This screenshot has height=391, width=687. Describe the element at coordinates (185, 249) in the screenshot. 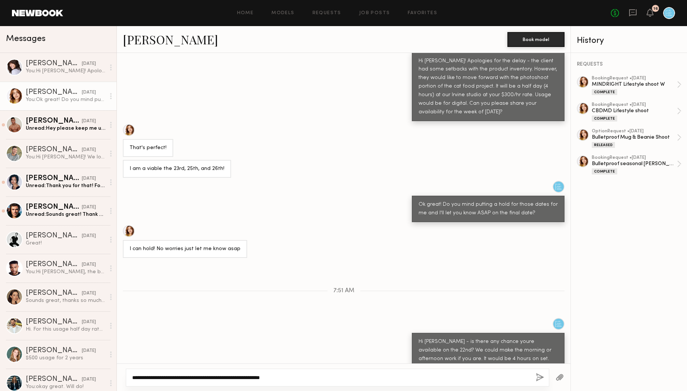

I see `div: I can hold! No worries just let me know asap` at that location.